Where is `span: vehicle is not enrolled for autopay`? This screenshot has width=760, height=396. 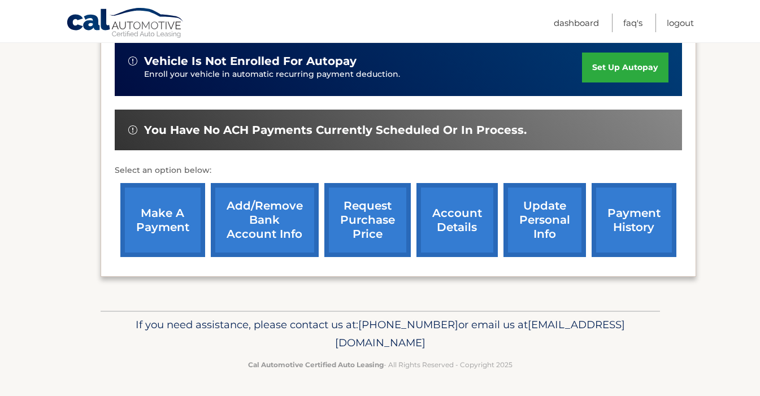 span: vehicle is not enrolled for autopay is located at coordinates (250, 61).